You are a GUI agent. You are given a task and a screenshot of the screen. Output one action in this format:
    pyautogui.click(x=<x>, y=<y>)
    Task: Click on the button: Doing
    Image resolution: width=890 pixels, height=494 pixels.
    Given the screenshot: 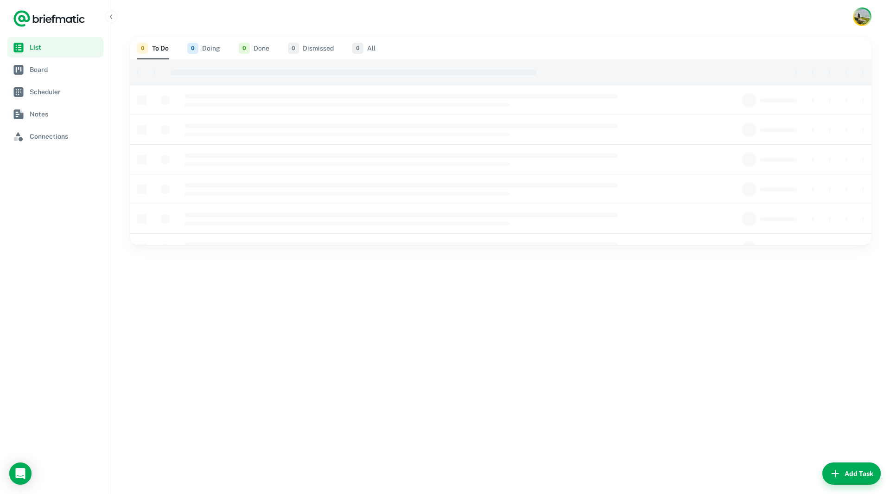 What is the action you would take?
    pyautogui.click(x=203, y=48)
    